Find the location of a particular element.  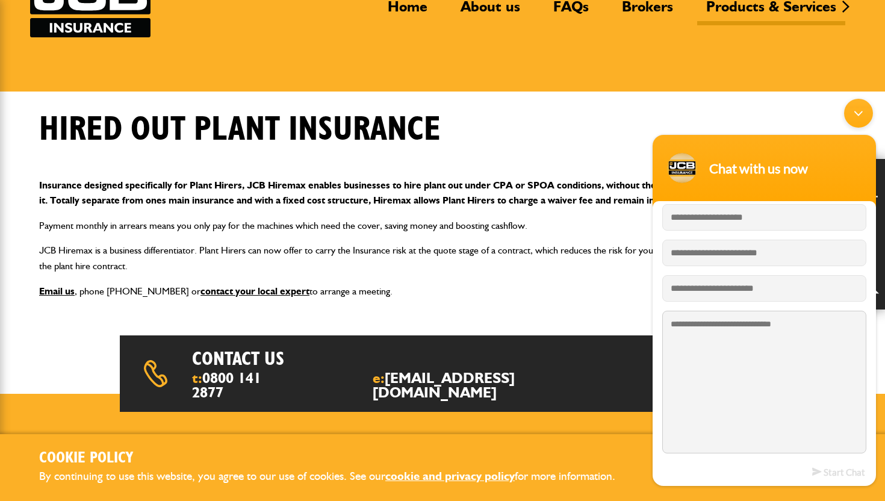

p: By continuing to use this website, you agree to our use of cookies. See our for more information. is located at coordinates (337, 476).